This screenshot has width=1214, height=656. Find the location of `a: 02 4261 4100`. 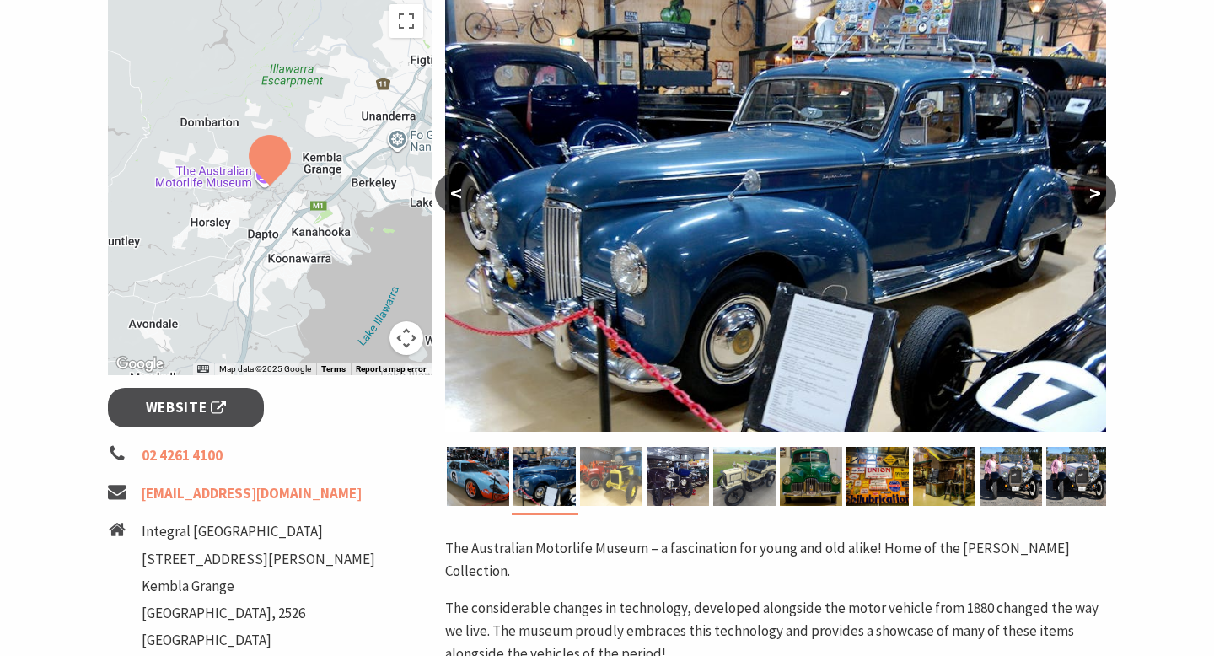

a: 02 4261 4100 is located at coordinates (182, 455).